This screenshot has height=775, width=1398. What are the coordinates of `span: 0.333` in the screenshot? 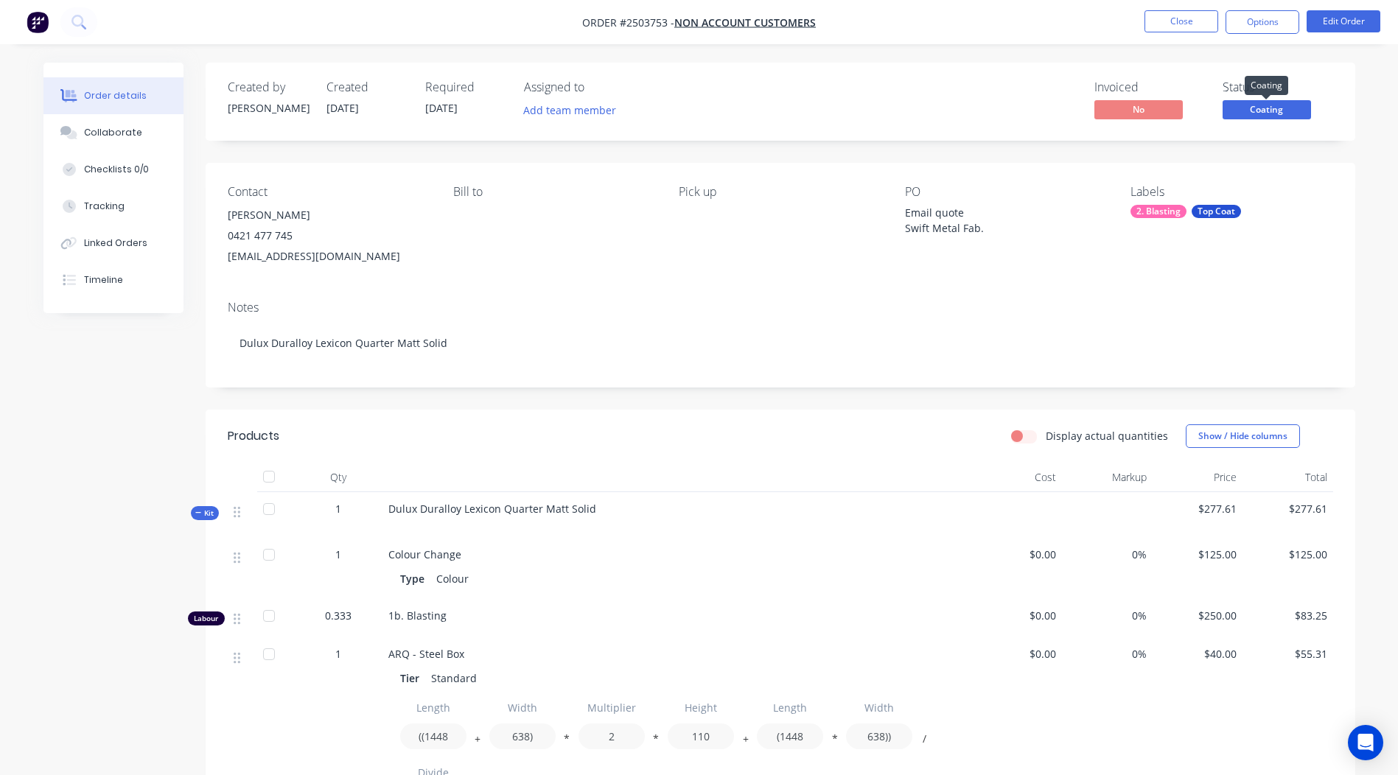 It's located at (338, 616).